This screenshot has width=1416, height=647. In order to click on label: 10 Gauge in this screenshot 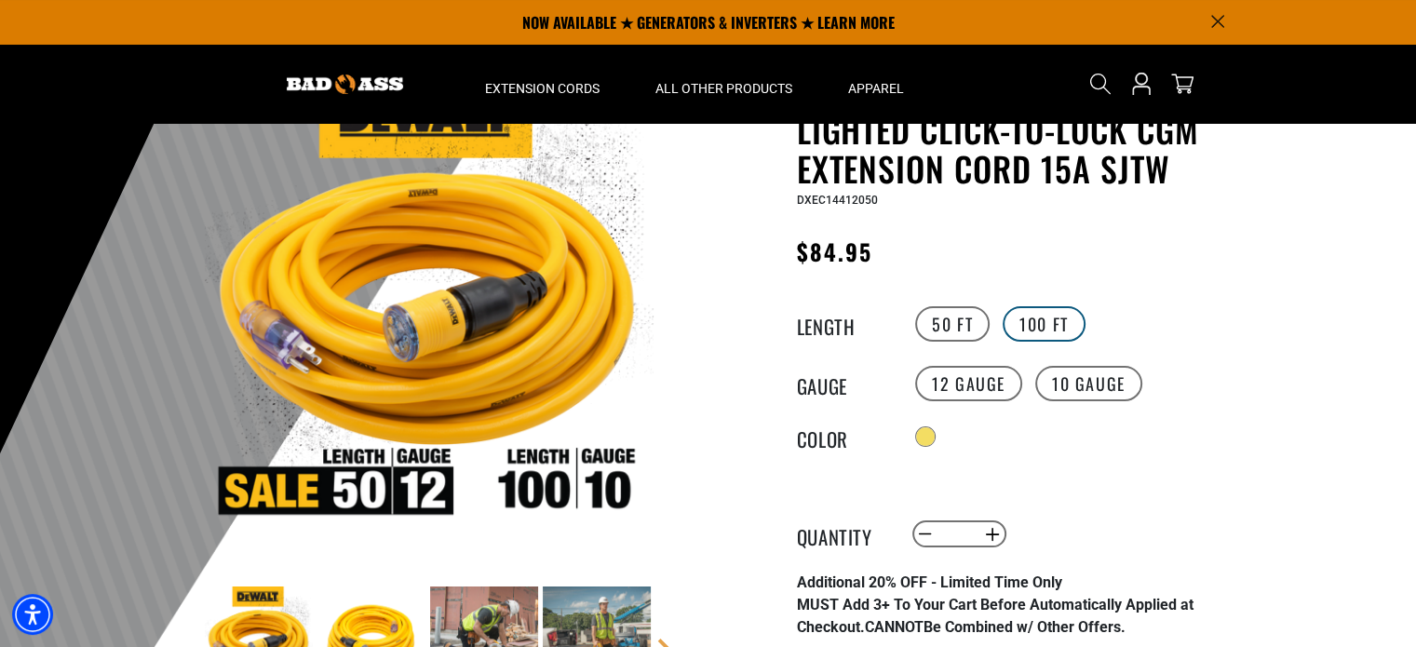, I will do `click(1088, 384)`.